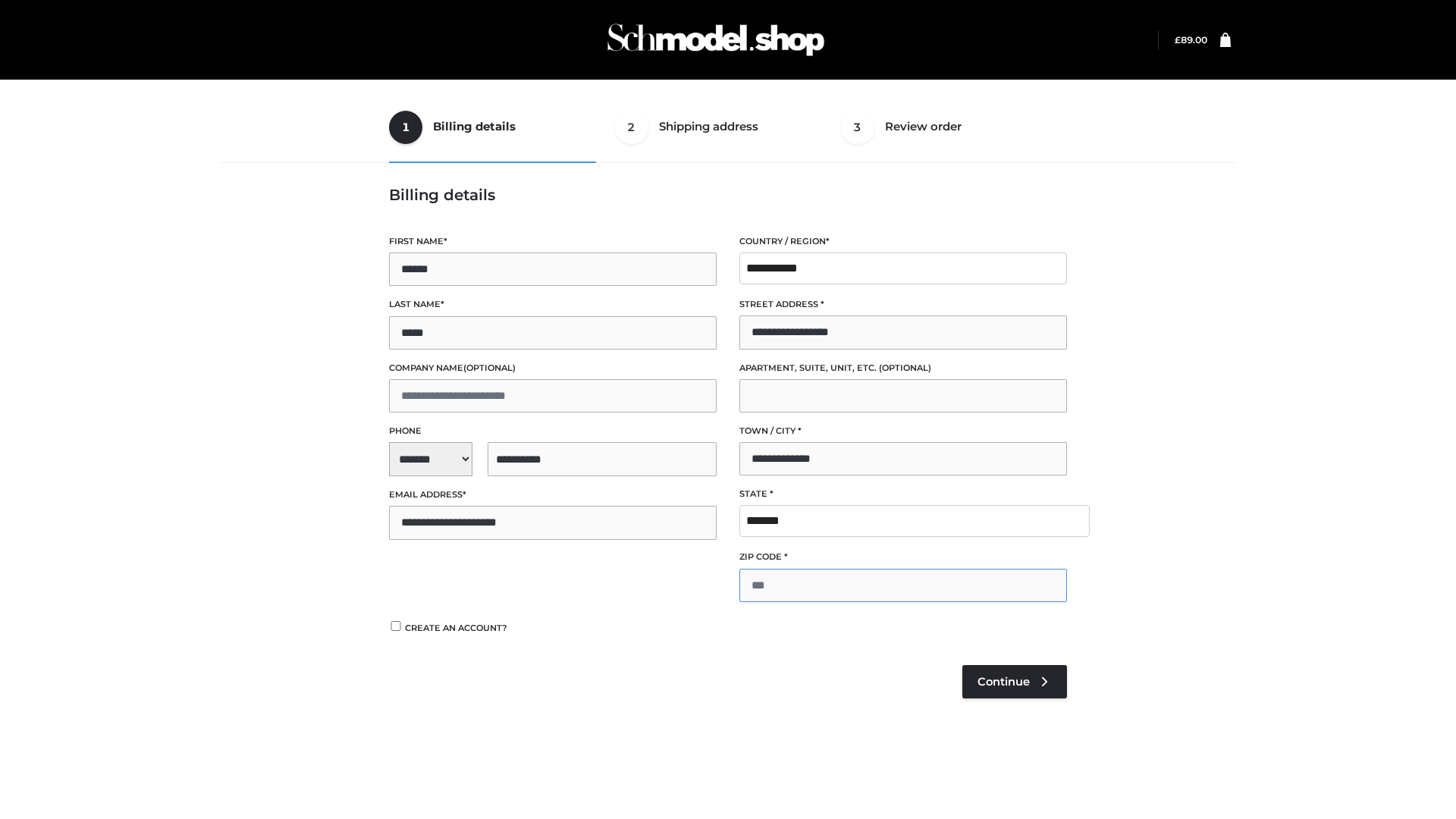 This screenshot has width=1456, height=819. Describe the element at coordinates (1190, 39) in the screenshot. I see `bdi: 89.00` at that location.